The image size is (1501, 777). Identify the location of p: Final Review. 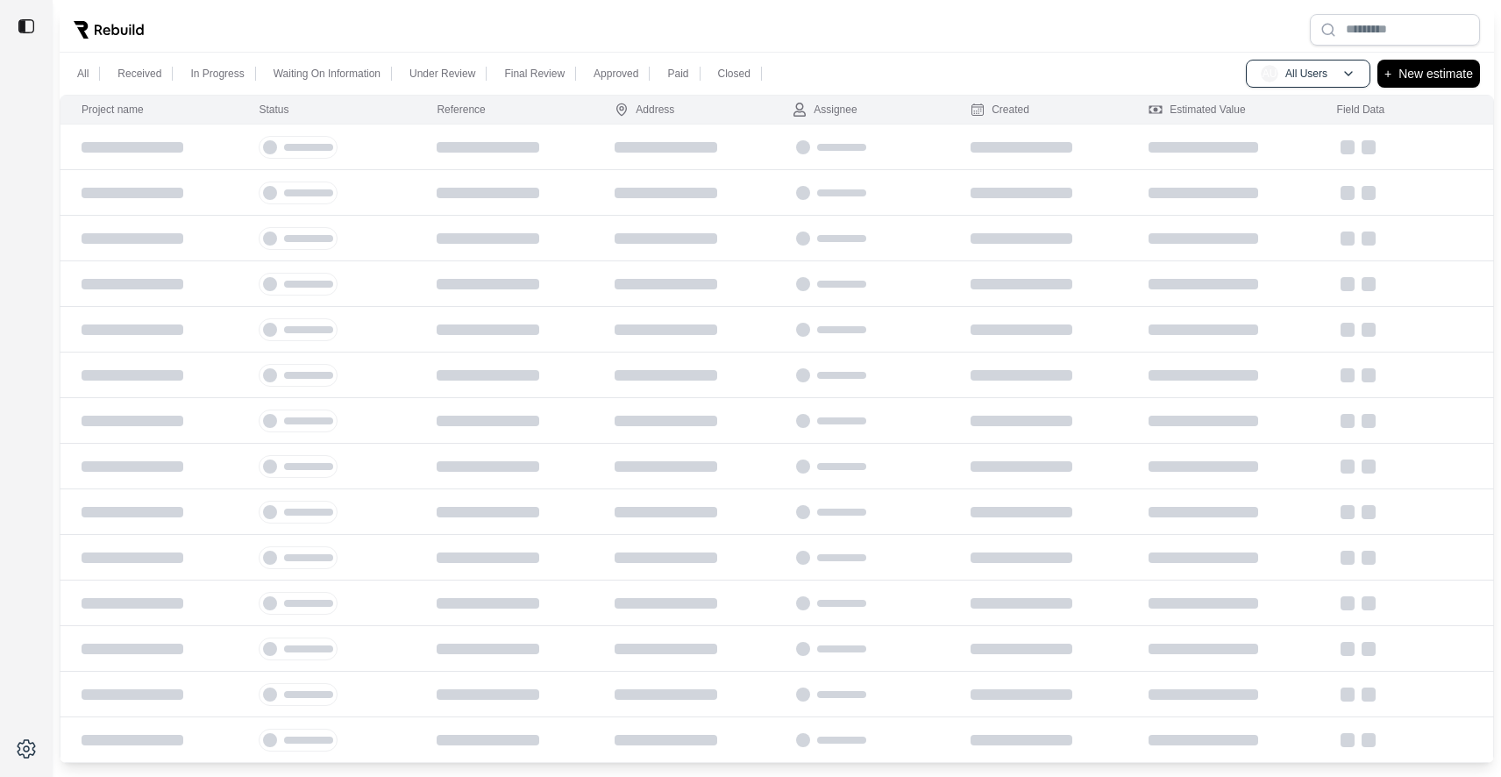
(534, 74).